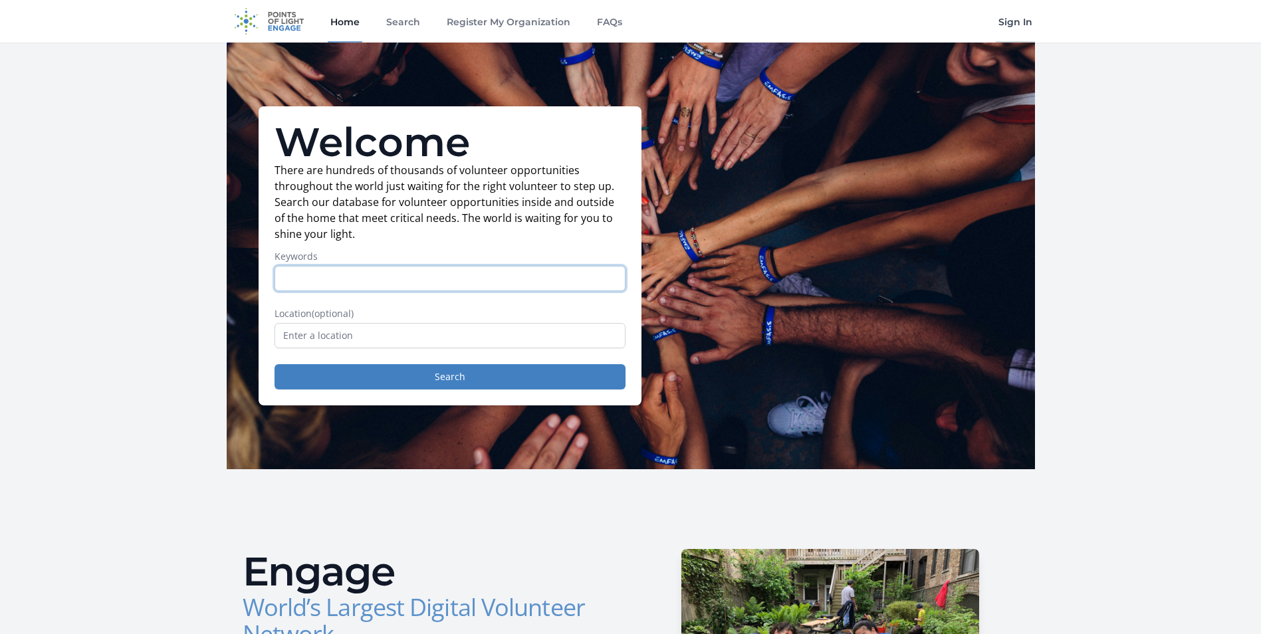  I want to click on label: Location, so click(450, 314).